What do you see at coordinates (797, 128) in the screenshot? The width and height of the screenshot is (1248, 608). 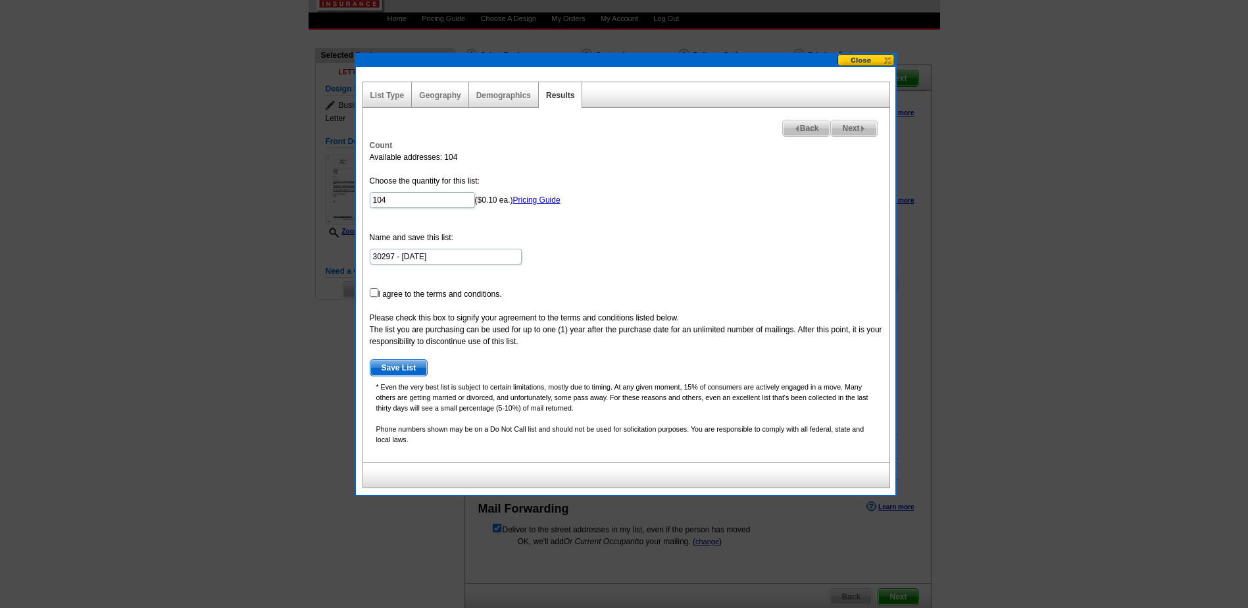 I see `img: button-prev-arrow-gray.png` at bounding box center [797, 128].